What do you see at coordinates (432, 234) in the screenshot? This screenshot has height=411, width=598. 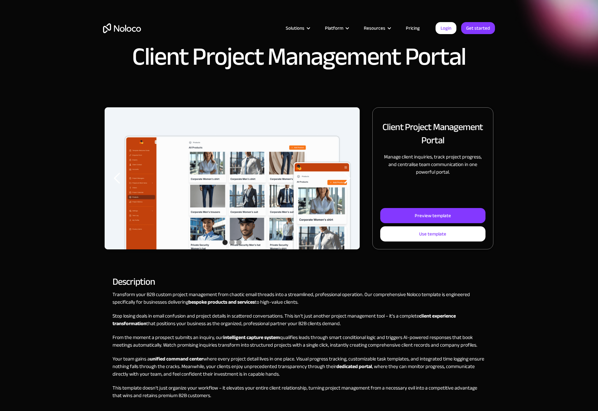 I see `div: Use template` at bounding box center [432, 234].